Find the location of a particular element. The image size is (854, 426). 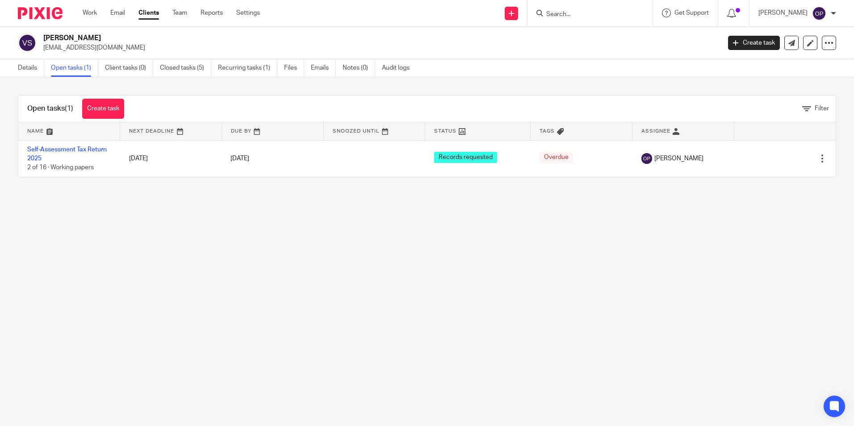

a: Audit logs is located at coordinates (399, 68).